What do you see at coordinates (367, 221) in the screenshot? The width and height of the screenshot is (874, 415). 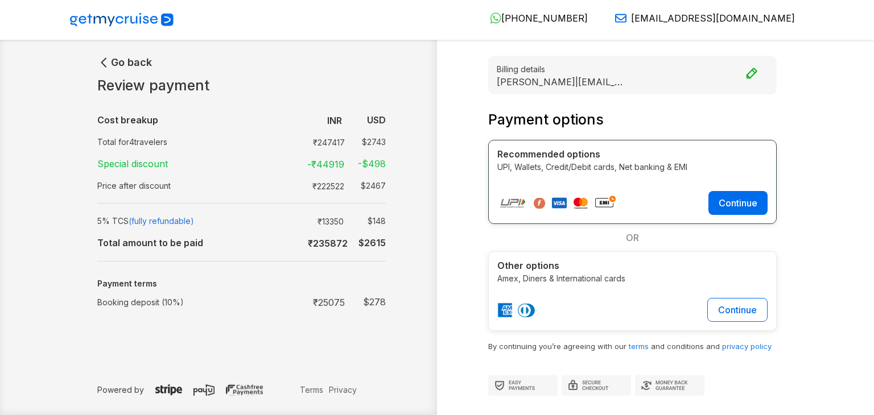 I see `td: $ 148` at bounding box center [367, 221].